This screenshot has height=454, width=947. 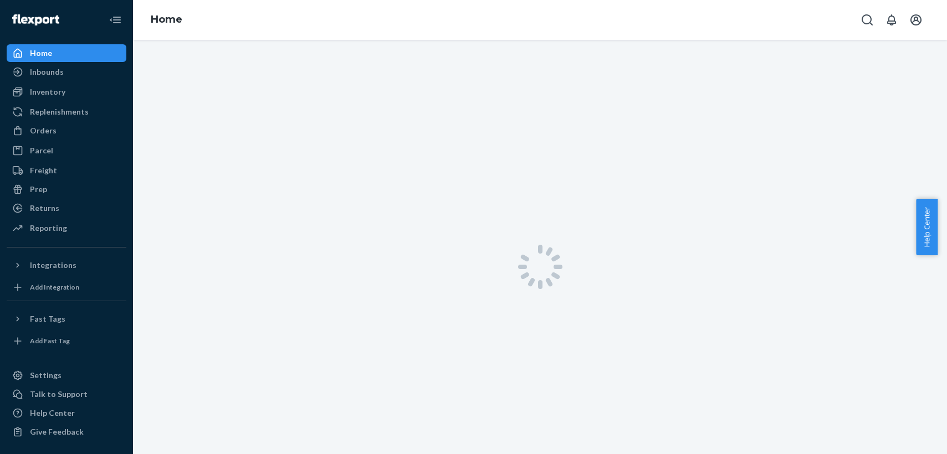 What do you see at coordinates (166, 20) in the screenshot?
I see `ol: breadcrumbs` at bounding box center [166, 20].